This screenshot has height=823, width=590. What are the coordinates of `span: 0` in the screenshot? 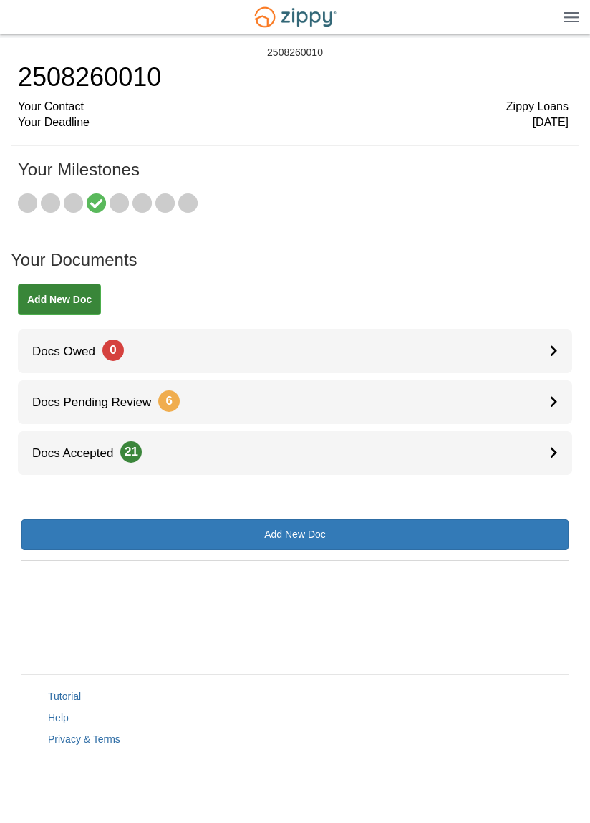 It's located at (113, 350).